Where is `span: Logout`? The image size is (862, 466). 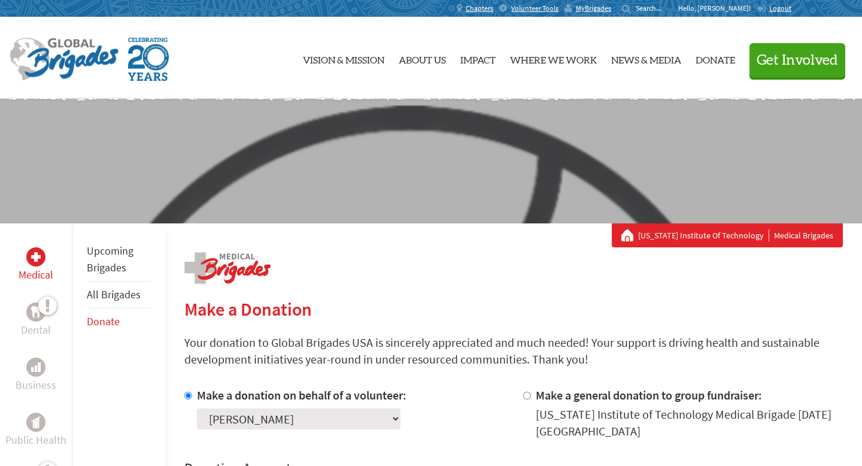 span: Logout is located at coordinates (780, 8).